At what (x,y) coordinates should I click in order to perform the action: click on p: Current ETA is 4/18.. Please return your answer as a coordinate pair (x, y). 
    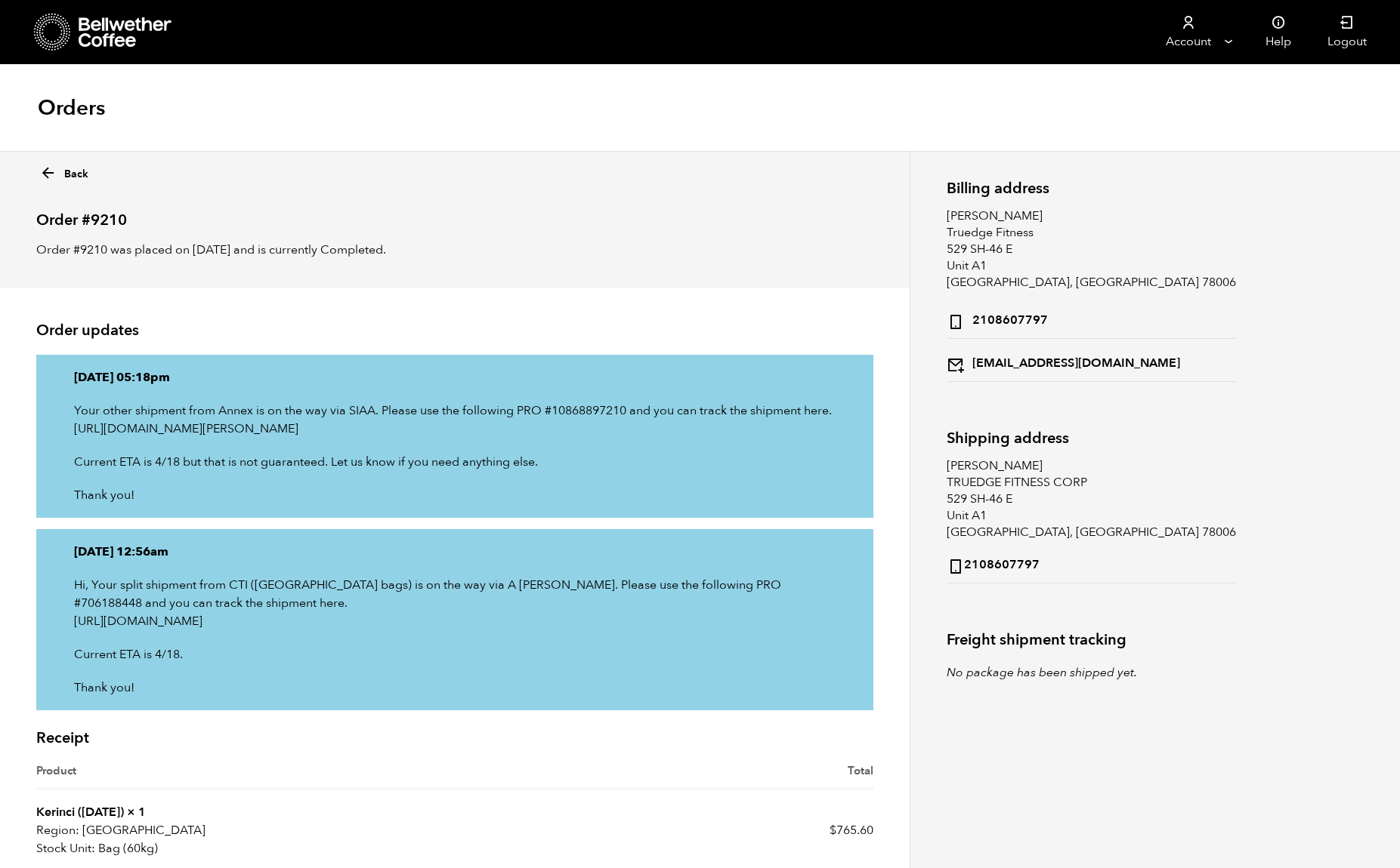
    Looking at the image, I should click on (455, 655).